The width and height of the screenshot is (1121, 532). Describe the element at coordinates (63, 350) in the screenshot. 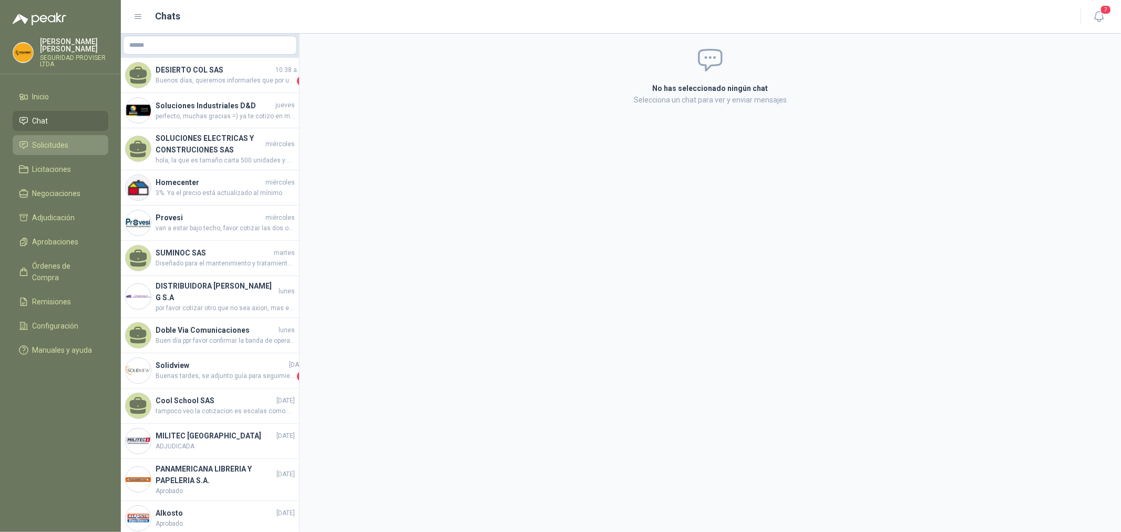

I see `span: Manuales y ayuda` at that location.